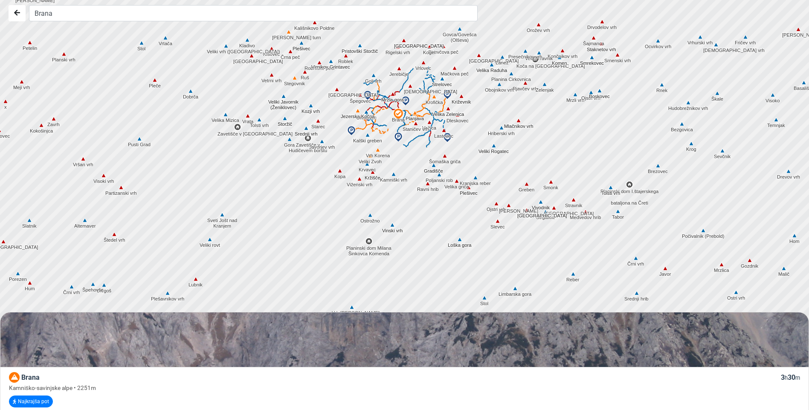 The width and height of the screenshot is (809, 410). Describe the element at coordinates (31, 402) in the screenshot. I see `button: Najkrajša pot` at that location.